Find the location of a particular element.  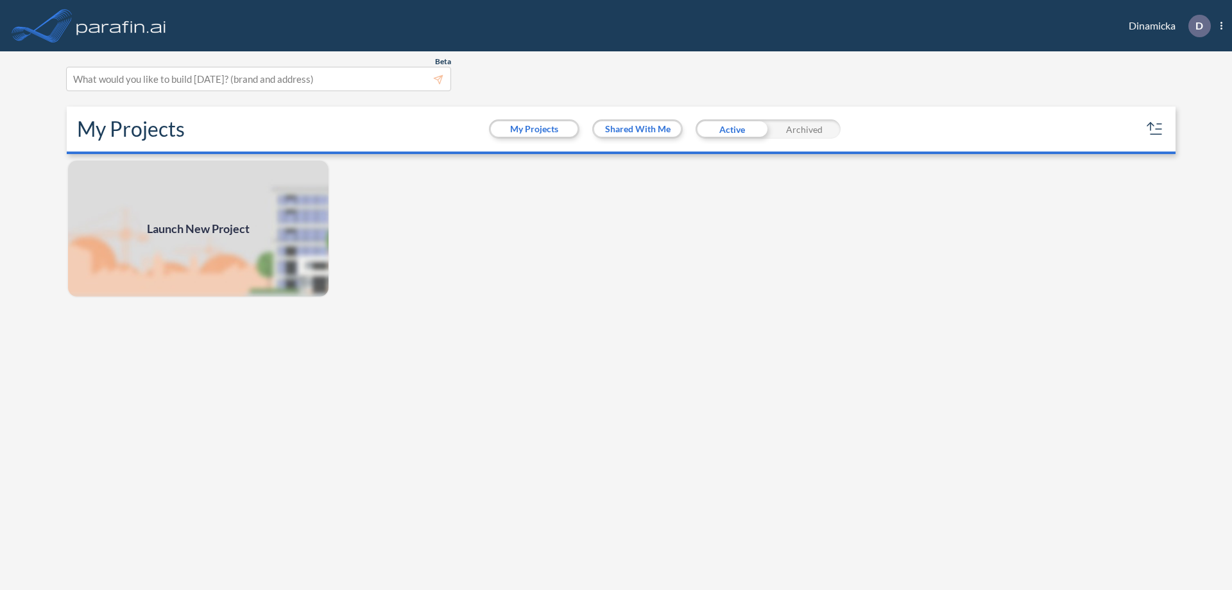

img: logo is located at coordinates (121, 26).